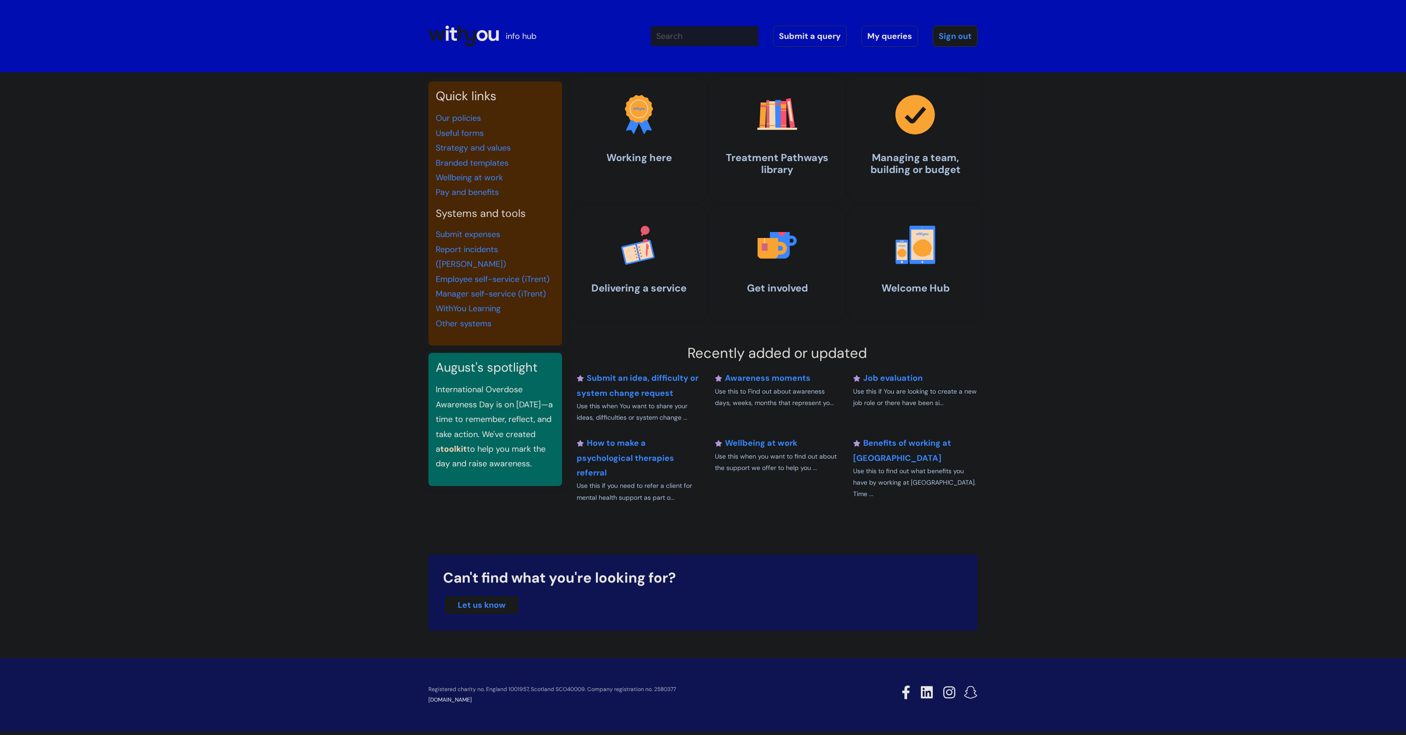  I want to click on a: Other systems, so click(464, 324).